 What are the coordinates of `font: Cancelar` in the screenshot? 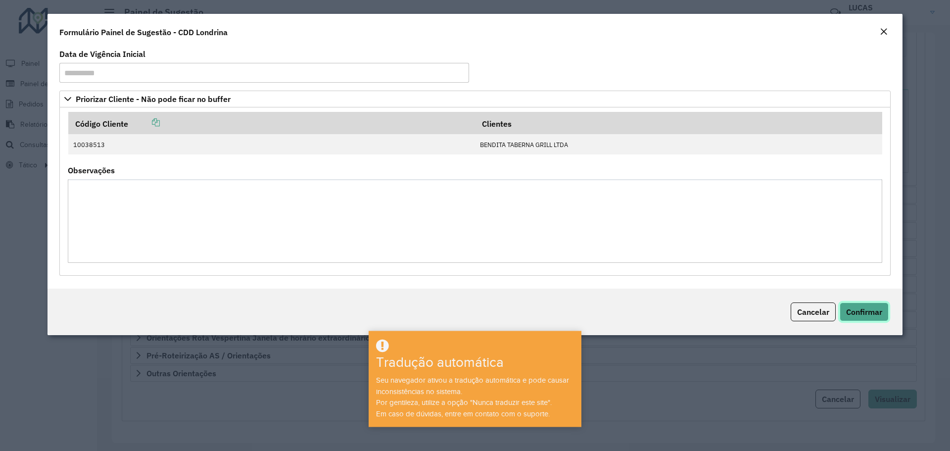 It's located at (813, 312).